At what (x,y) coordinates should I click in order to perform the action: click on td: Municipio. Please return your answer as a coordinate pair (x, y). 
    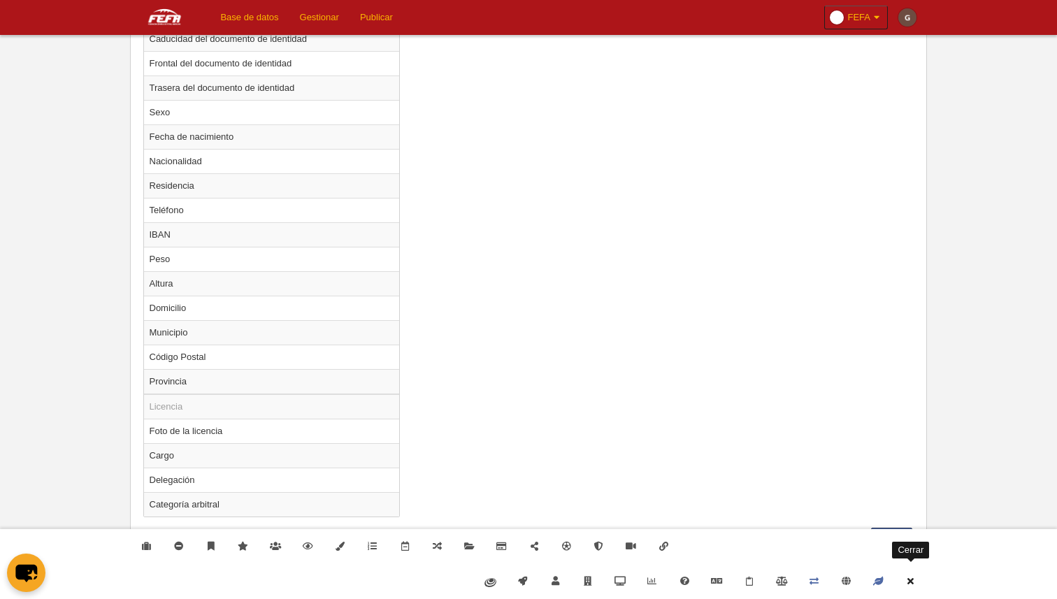
    Looking at the image, I should click on (272, 332).